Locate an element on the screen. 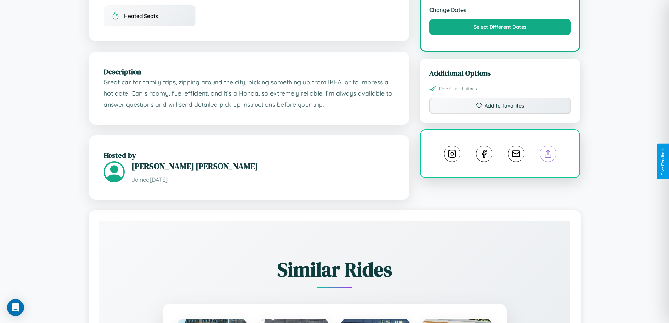 The height and width of the screenshot is (323, 669). button: Select Different Dates is located at coordinates (500, 27).